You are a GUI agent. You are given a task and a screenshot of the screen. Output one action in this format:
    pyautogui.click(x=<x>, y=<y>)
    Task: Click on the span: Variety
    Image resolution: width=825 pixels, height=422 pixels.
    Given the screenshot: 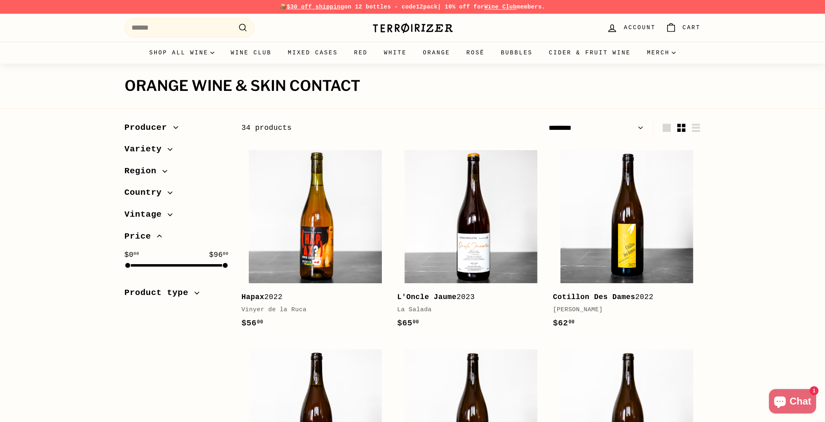 What is the action you would take?
    pyautogui.click(x=146, y=149)
    